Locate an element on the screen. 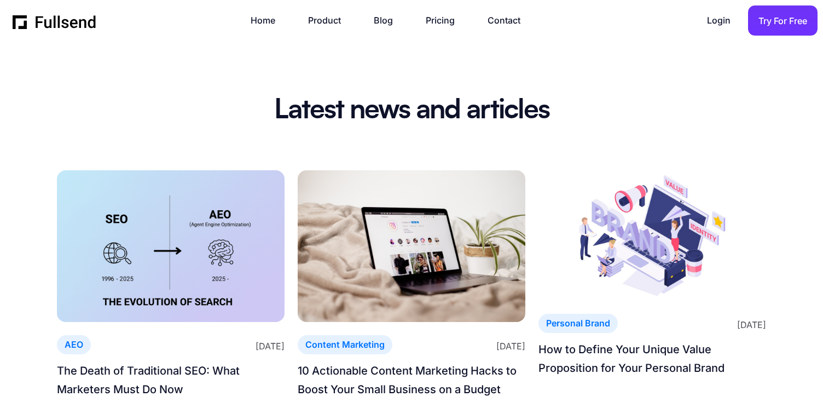 This screenshot has height=408, width=823. h5: The Death of Traditional SEO: What Marketers Must Do Now is located at coordinates (171, 380).